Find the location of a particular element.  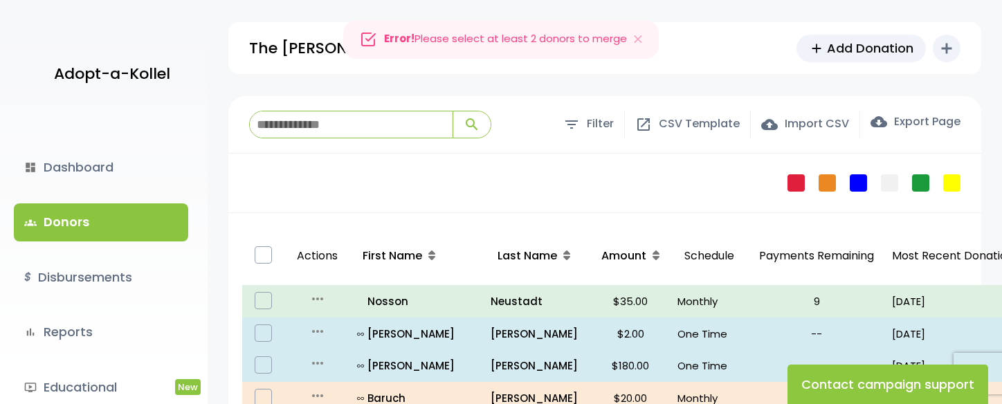

button: Contact campaign support is located at coordinates (888, 384).